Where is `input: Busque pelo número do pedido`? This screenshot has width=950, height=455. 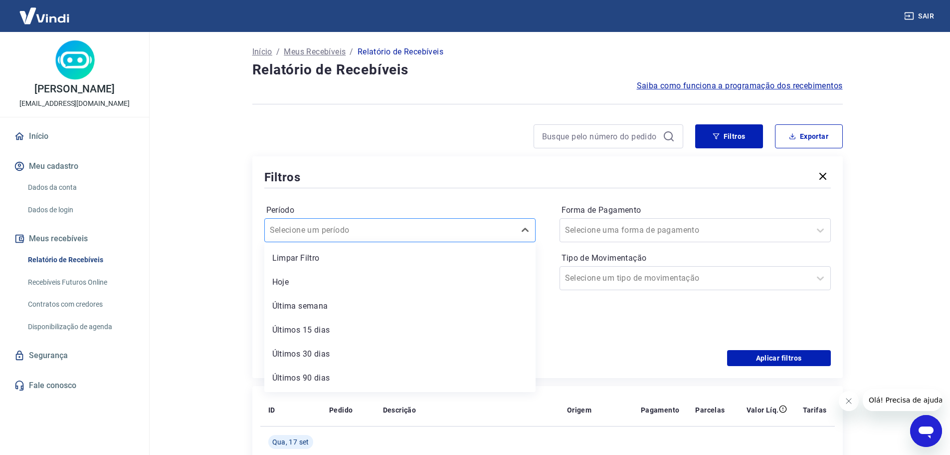
input: Busque pelo número do pedido is located at coordinates (601, 136).